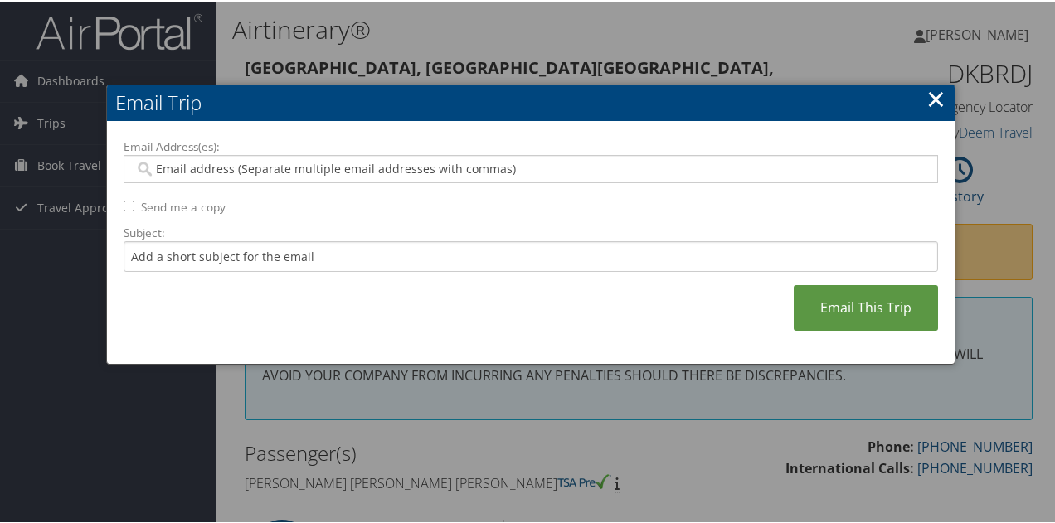  What do you see at coordinates (531, 231) in the screenshot?
I see `label: Subject:` at bounding box center [531, 231].